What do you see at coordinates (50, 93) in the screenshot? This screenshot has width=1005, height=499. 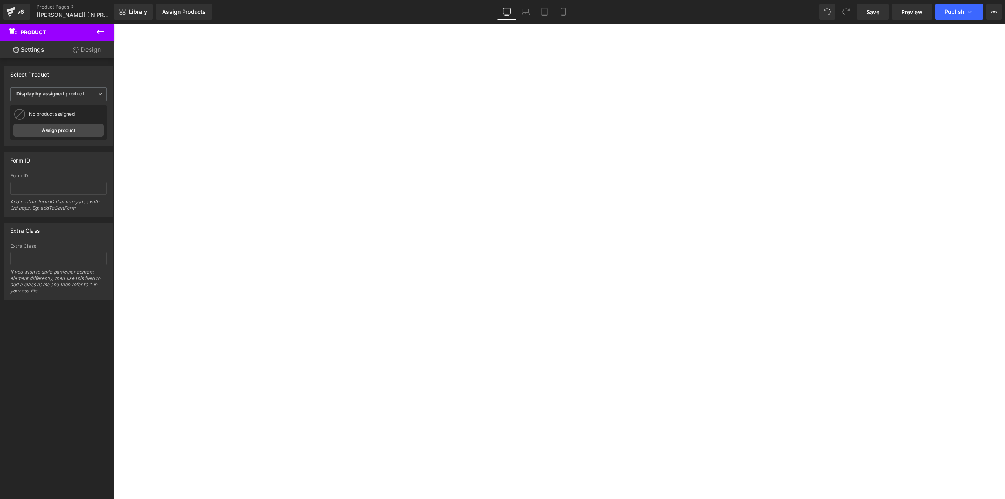 I see `b: Display by assigned product` at bounding box center [50, 93].